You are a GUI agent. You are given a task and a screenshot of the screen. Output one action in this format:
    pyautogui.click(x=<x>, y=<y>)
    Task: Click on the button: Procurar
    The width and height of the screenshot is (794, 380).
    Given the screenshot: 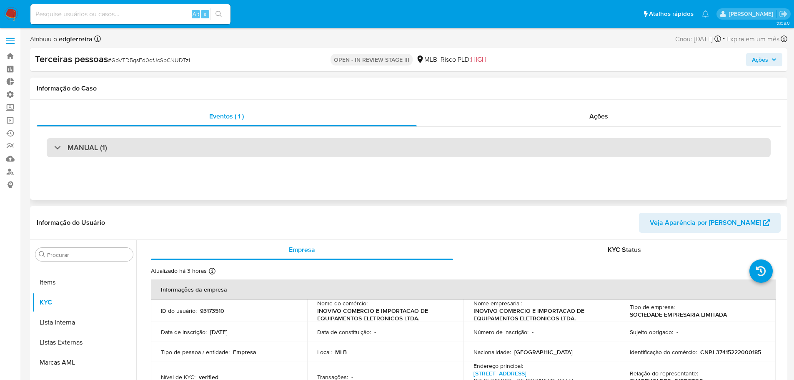 What is the action you would take?
    pyautogui.click(x=42, y=254)
    